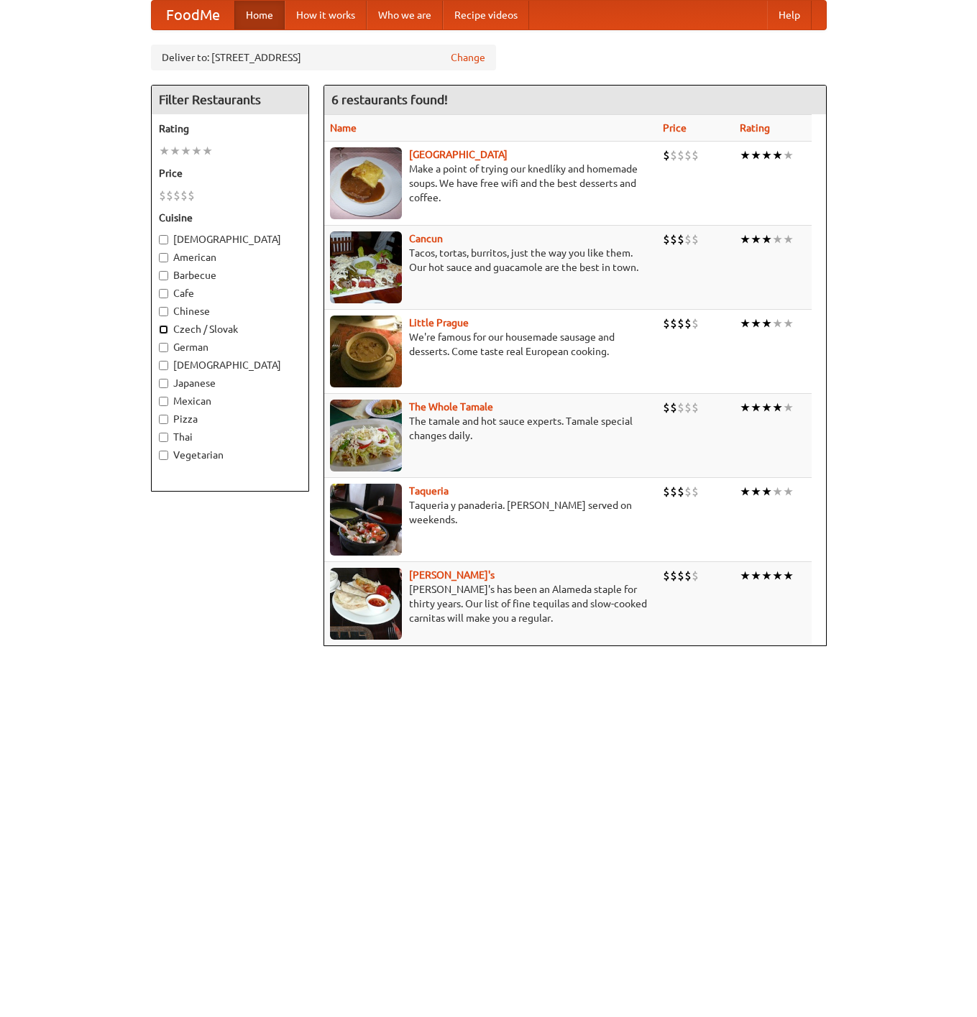 This screenshot has width=977, height=1017. I want to click on input: Cafe, so click(163, 293).